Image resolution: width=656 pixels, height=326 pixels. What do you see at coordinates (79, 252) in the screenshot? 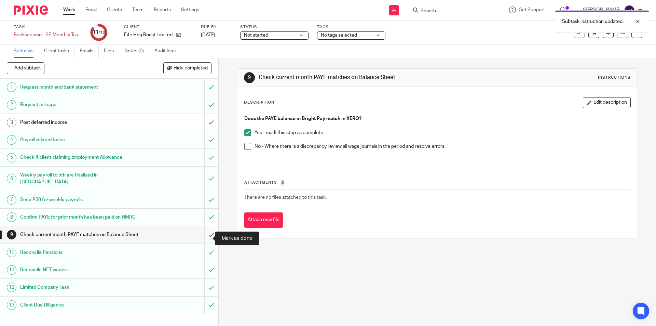
I see `h1: Reconcile Pensions` at bounding box center [79, 252].